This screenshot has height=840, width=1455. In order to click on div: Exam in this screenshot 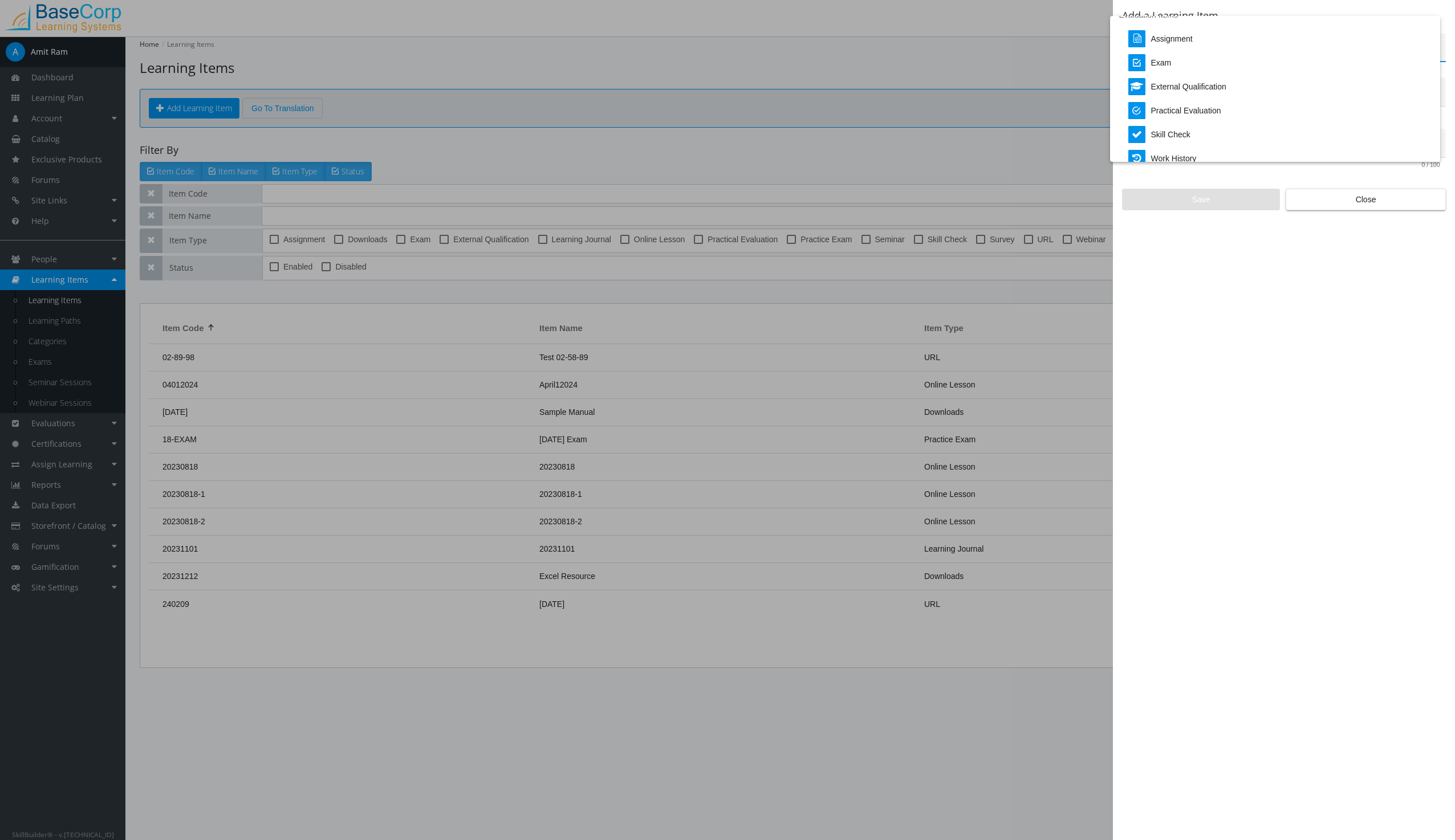, I will do `click(1162, 62)`.